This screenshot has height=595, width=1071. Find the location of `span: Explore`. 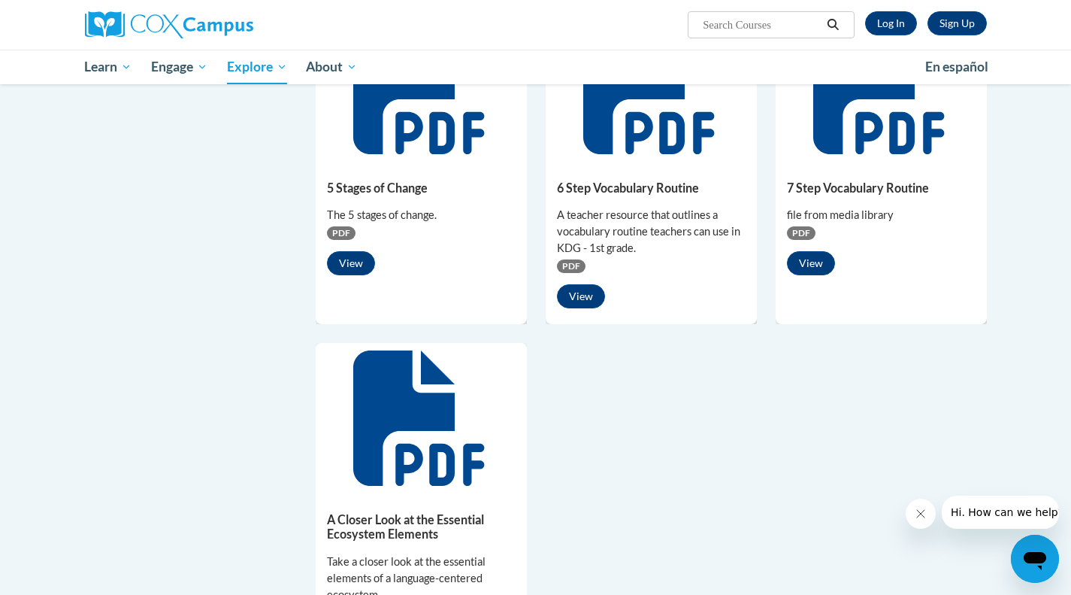

span: Explore is located at coordinates (257, 67).